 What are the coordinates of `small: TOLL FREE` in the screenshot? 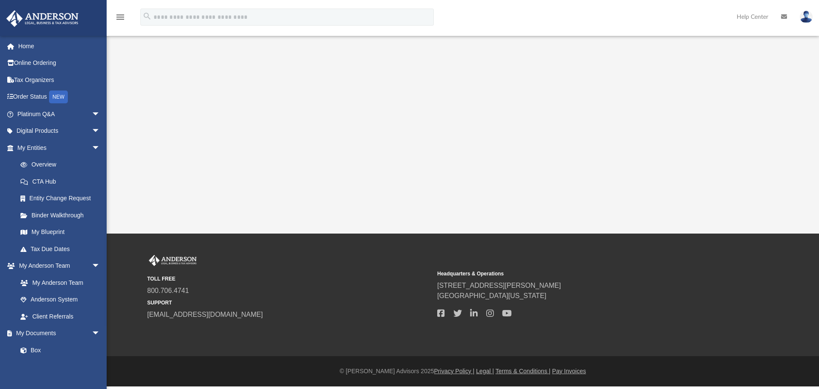 It's located at (289, 279).